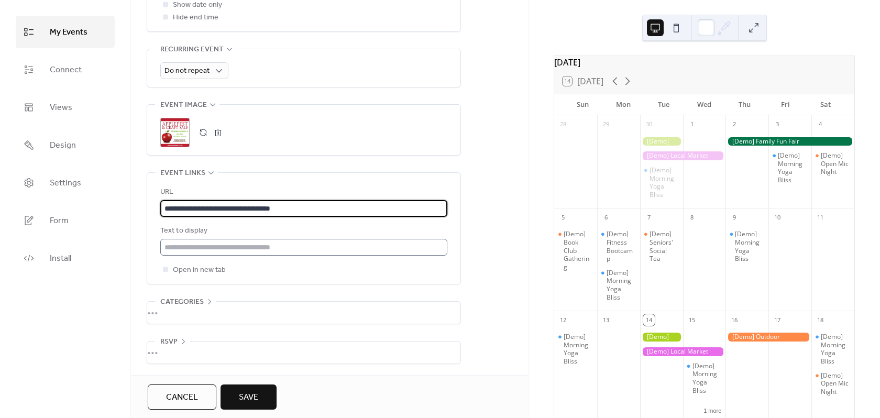 This screenshot has height=418, width=880. Describe the element at coordinates (563, 320) in the screenshot. I see `div: 12` at that location.